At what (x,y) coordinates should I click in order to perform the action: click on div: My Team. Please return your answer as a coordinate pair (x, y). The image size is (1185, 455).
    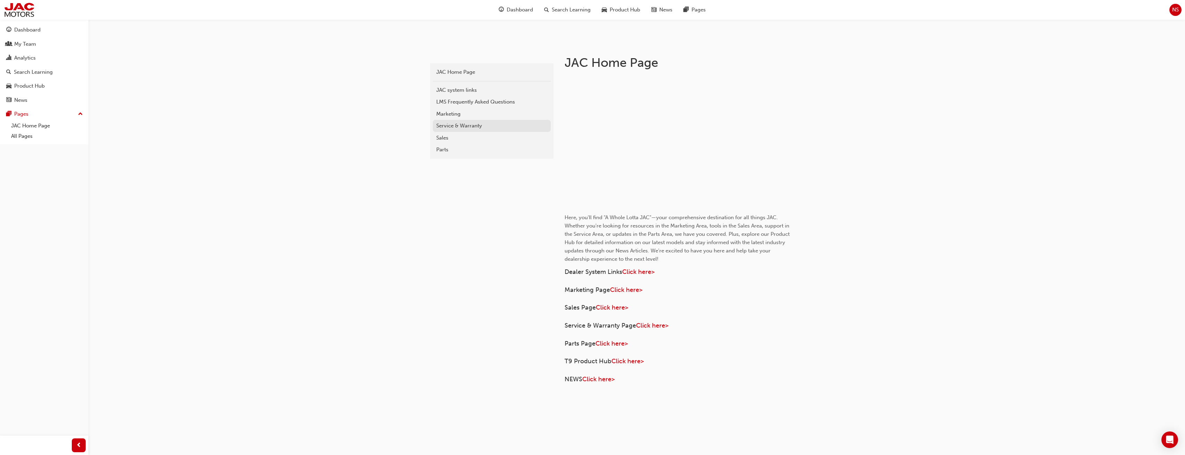
    Looking at the image, I should click on (25, 44).